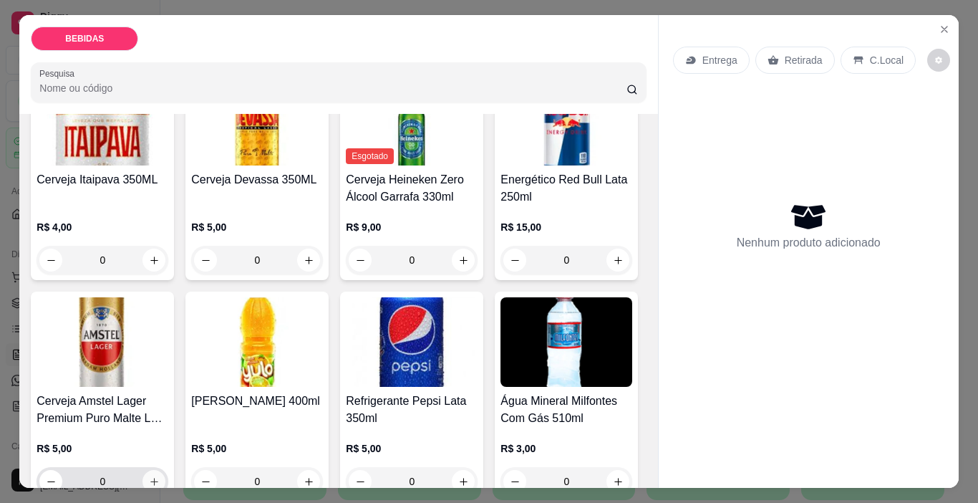 The image size is (978, 503). Describe the element at coordinates (567, 448) in the screenshot. I see `p: R$ 3,00` at that location.